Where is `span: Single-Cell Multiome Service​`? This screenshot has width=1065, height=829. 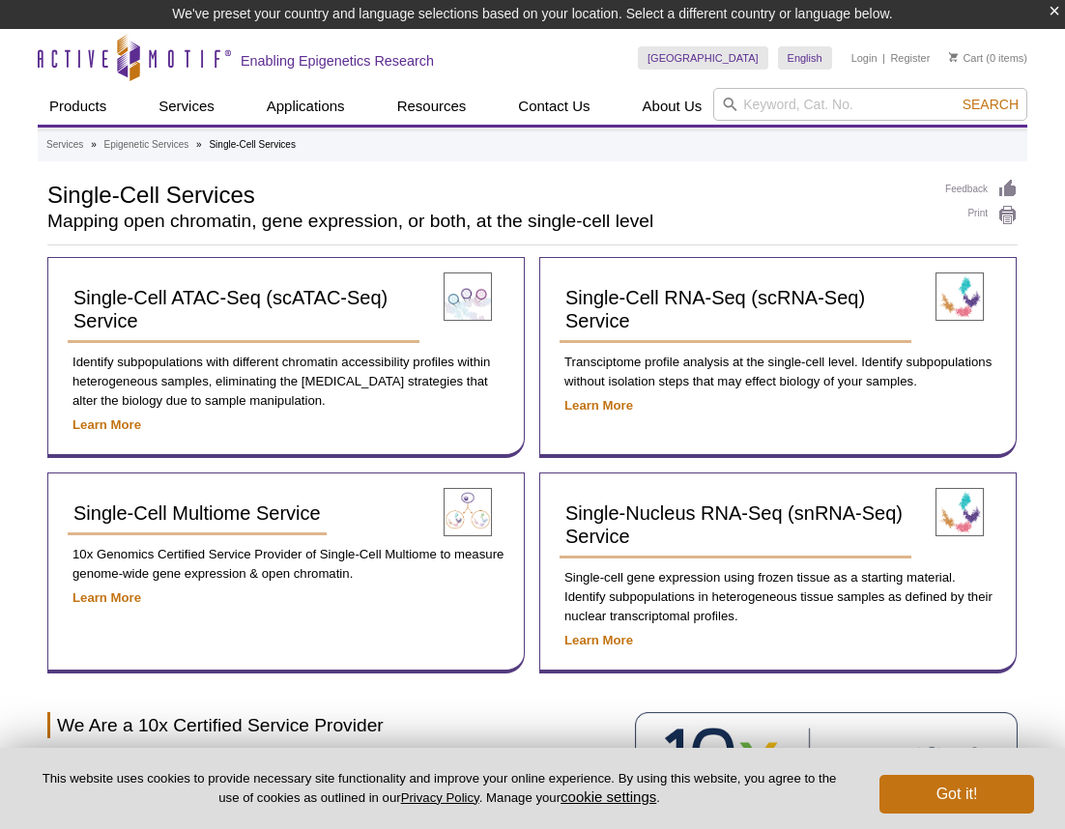
span: Single-Cell Multiome Service​ is located at coordinates (197, 513).